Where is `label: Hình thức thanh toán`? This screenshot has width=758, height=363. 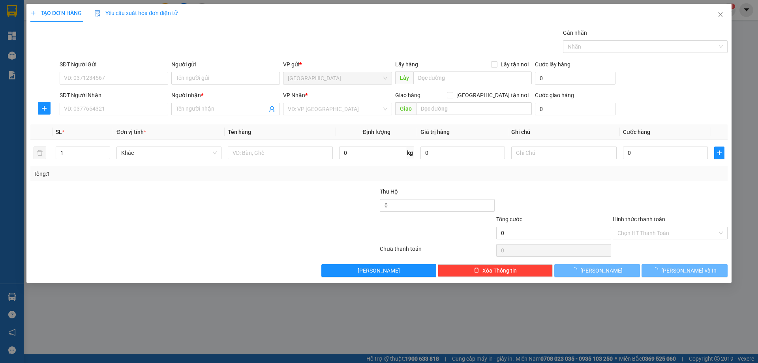
label: Hình thức thanh toán is located at coordinates (639, 219).